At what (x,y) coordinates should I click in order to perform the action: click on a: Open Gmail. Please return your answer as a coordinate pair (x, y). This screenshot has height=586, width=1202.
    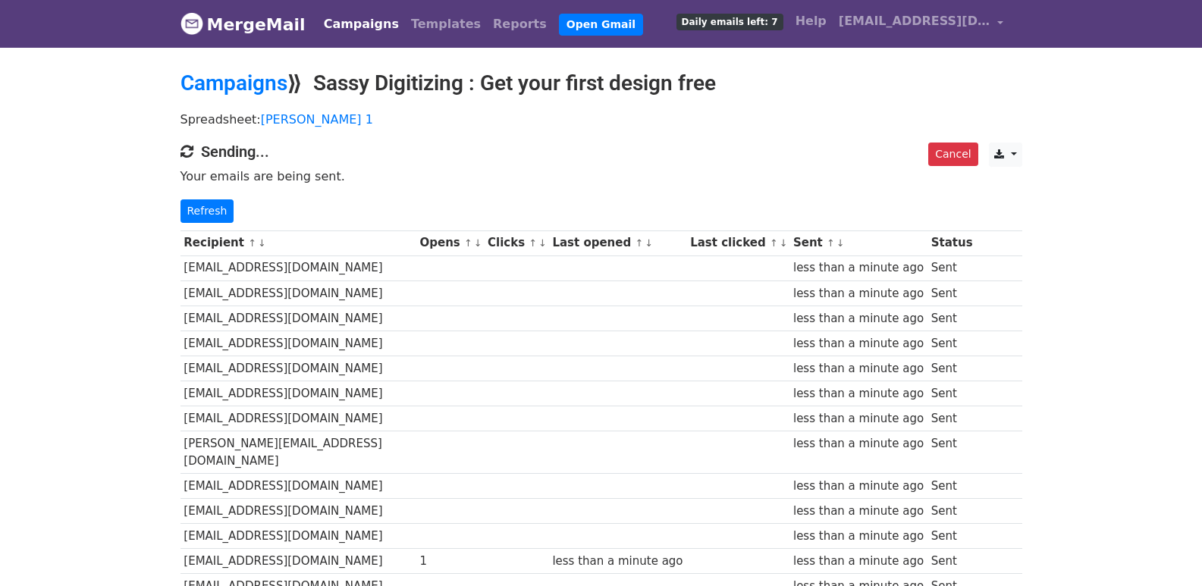
    Looking at the image, I should click on (601, 24).